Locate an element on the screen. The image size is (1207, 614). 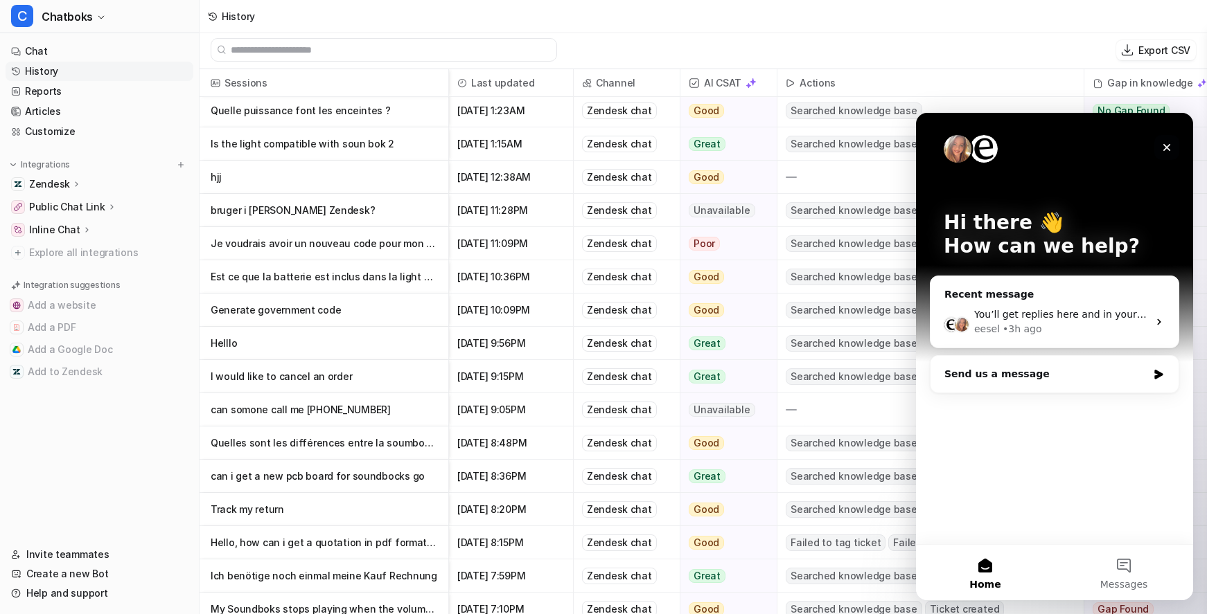
img: explore all integrations is located at coordinates (18, 253).